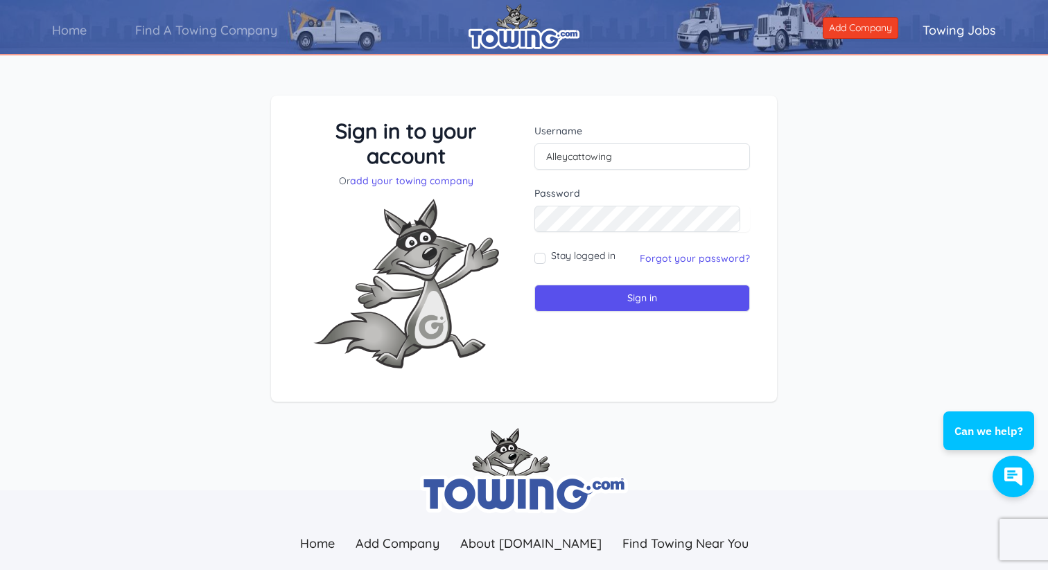 The height and width of the screenshot is (570, 1048). What do you see at coordinates (524, 26) in the screenshot?
I see `img: logo.png` at bounding box center [524, 26].